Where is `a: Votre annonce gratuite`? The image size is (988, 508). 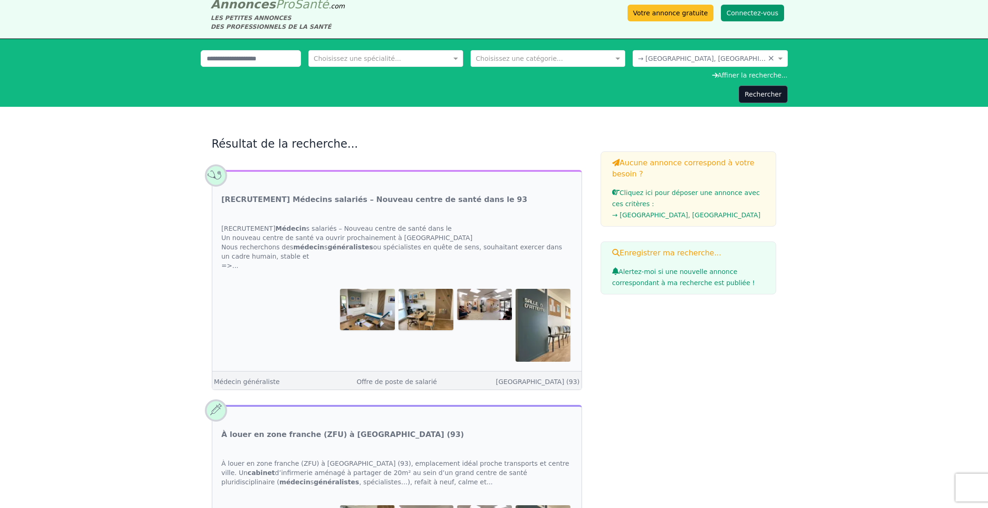 a: Votre annonce gratuite is located at coordinates (670, 13).